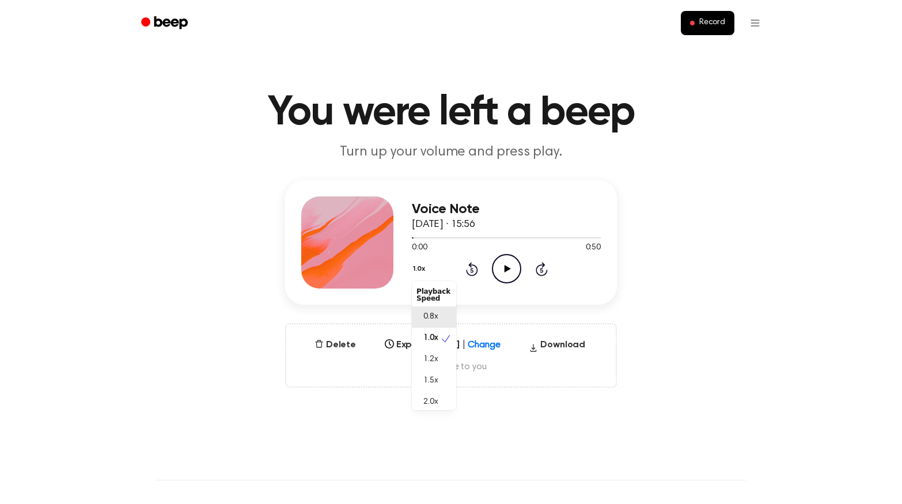 The width and height of the screenshot is (902, 504). I want to click on span: 1.2x, so click(430, 359).